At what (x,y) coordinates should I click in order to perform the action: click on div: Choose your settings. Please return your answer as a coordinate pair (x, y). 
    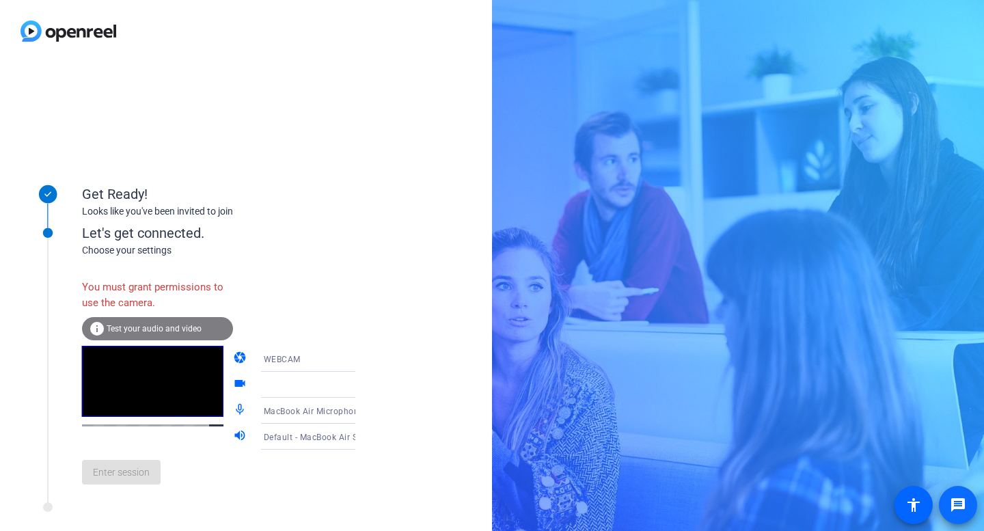
    Looking at the image, I should click on (232, 250).